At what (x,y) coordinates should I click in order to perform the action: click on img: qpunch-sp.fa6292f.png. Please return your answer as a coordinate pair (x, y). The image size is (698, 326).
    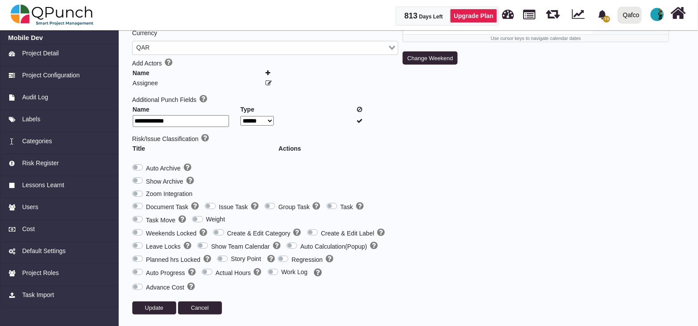
    Looking at the image, I should click on (52, 15).